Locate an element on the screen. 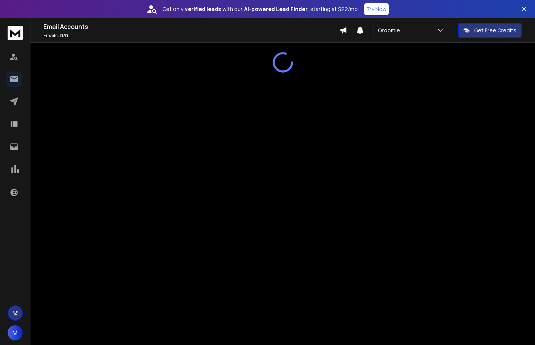 The width and height of the screenshot is (535, 345). p: Emails : is located at coordinates (191, 36).